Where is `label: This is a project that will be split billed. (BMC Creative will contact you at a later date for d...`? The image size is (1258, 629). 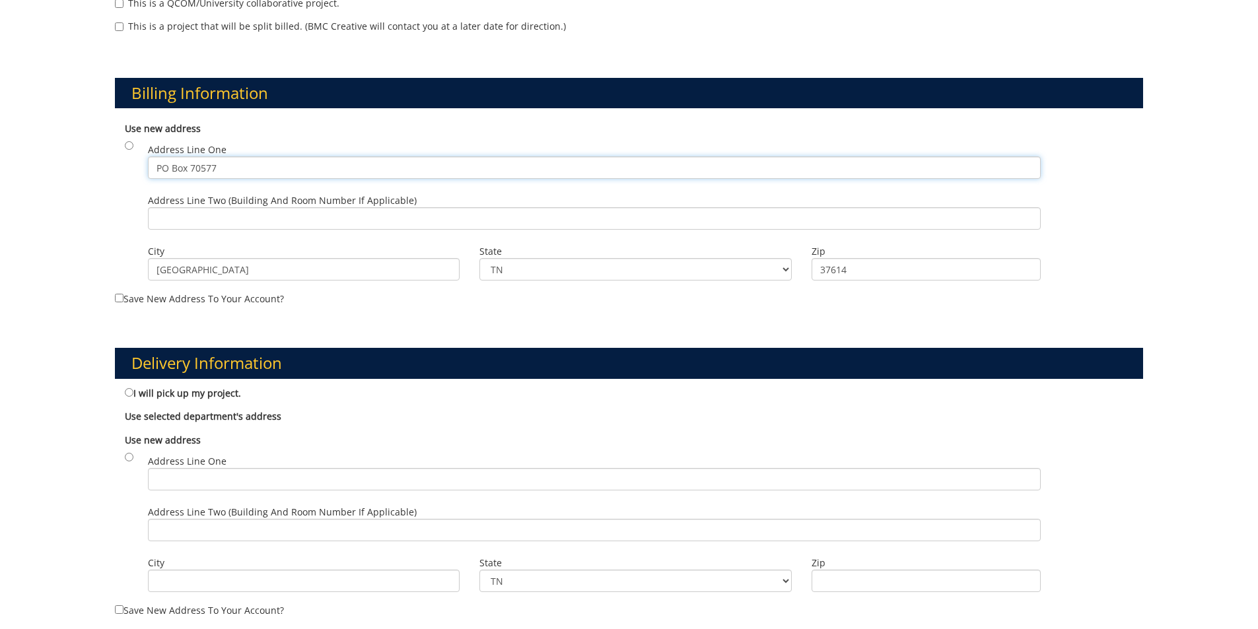 label: This is a project that will be split billed. (BMC Creative will contact you at a later date for d... is located at coordinates (340, 26).